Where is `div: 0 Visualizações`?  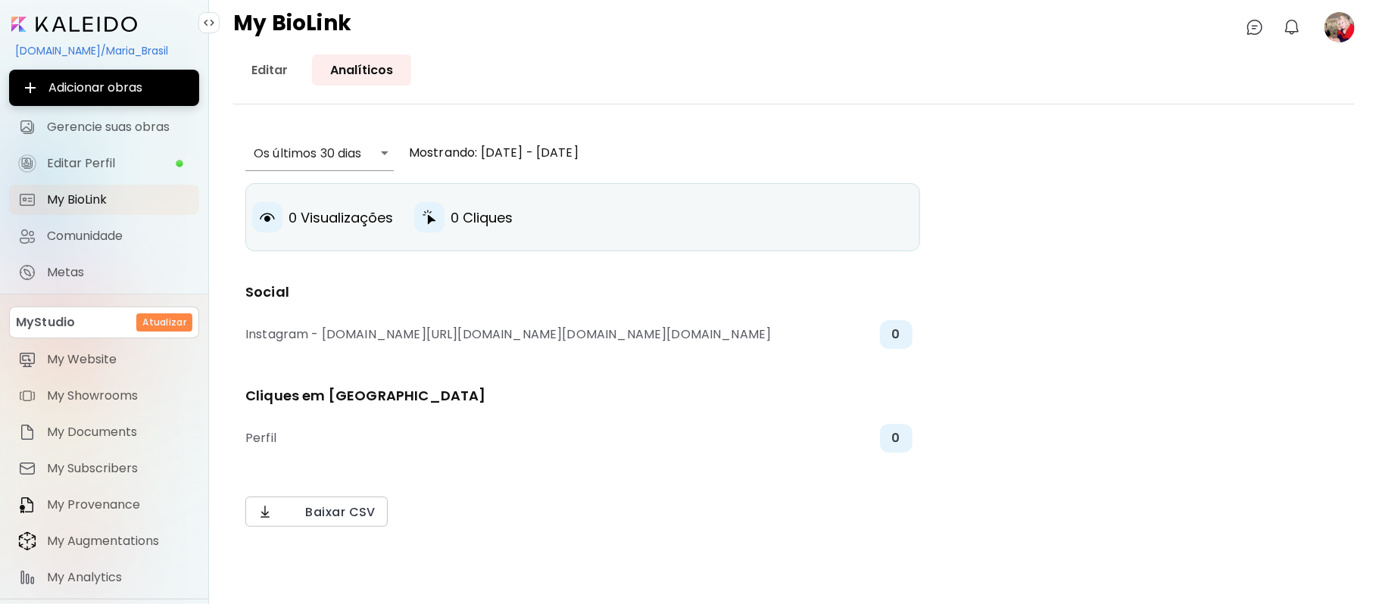
div: 0 Visualizações is located at coordinates (320, 217).